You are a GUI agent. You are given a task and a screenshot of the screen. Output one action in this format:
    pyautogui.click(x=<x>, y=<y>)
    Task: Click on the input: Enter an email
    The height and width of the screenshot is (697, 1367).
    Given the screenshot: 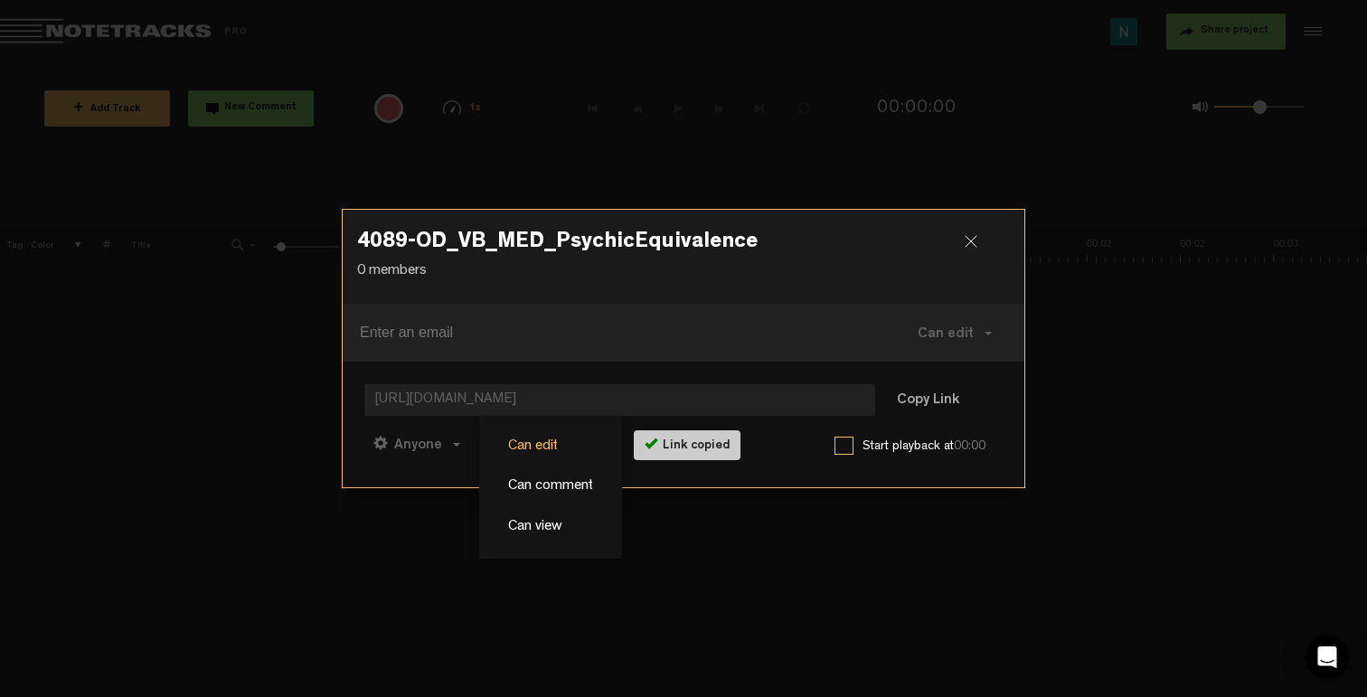 What is the action you would take?
    pyautogui.click(x=616, y=333)
    